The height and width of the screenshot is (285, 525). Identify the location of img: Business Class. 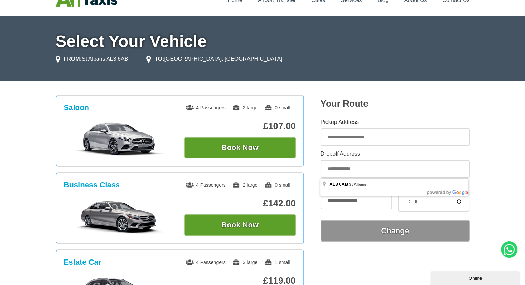
(119, 216).